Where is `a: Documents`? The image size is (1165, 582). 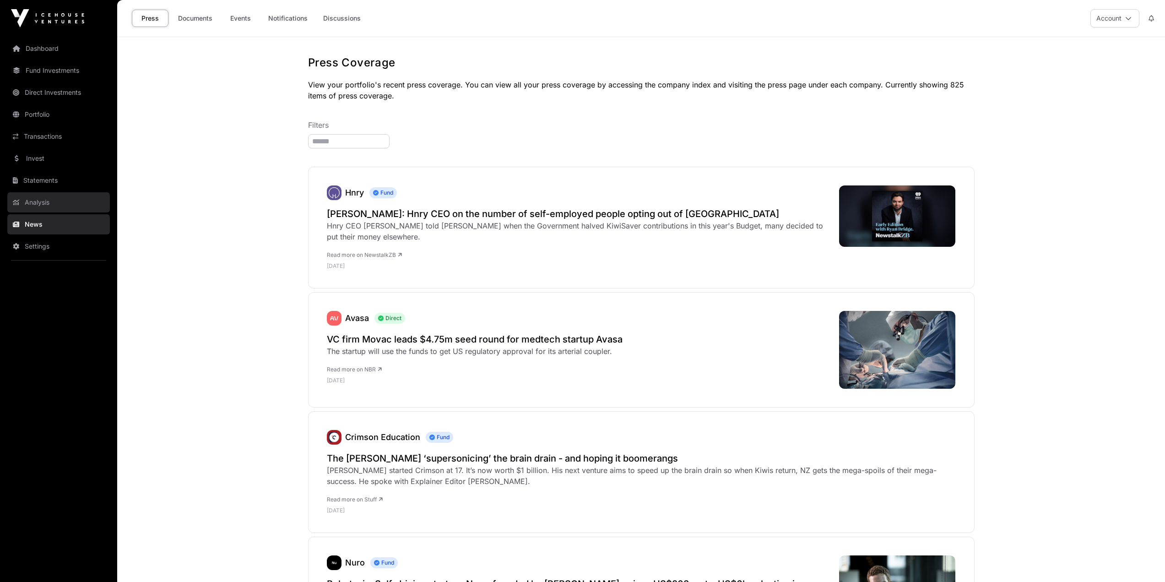 a: Documents is located at coordinates (195, 18).